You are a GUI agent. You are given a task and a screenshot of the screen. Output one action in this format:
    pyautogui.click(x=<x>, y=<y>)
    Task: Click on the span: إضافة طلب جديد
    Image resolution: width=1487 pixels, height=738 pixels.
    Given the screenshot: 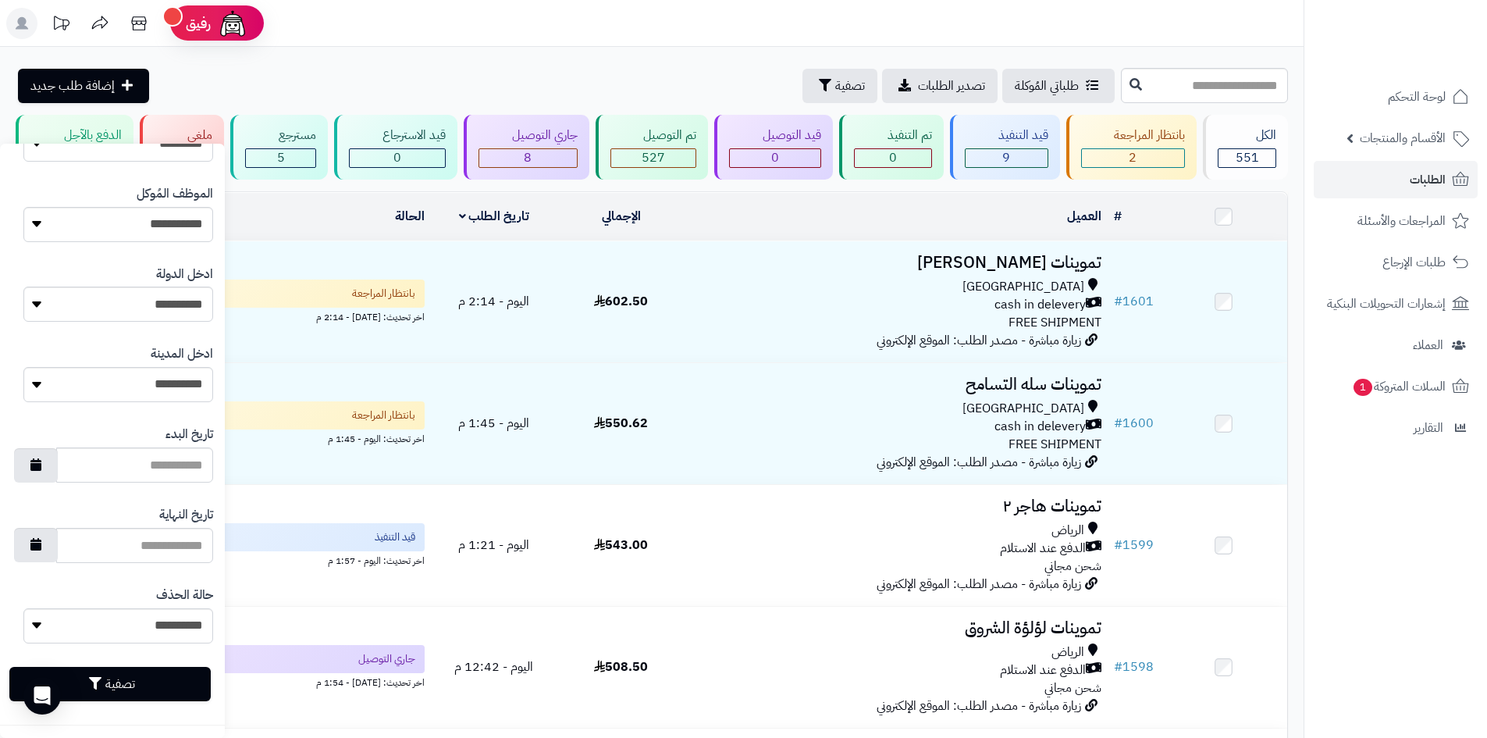 What is the action you would take?
    pyautogui.click(x=73, y=86)
    